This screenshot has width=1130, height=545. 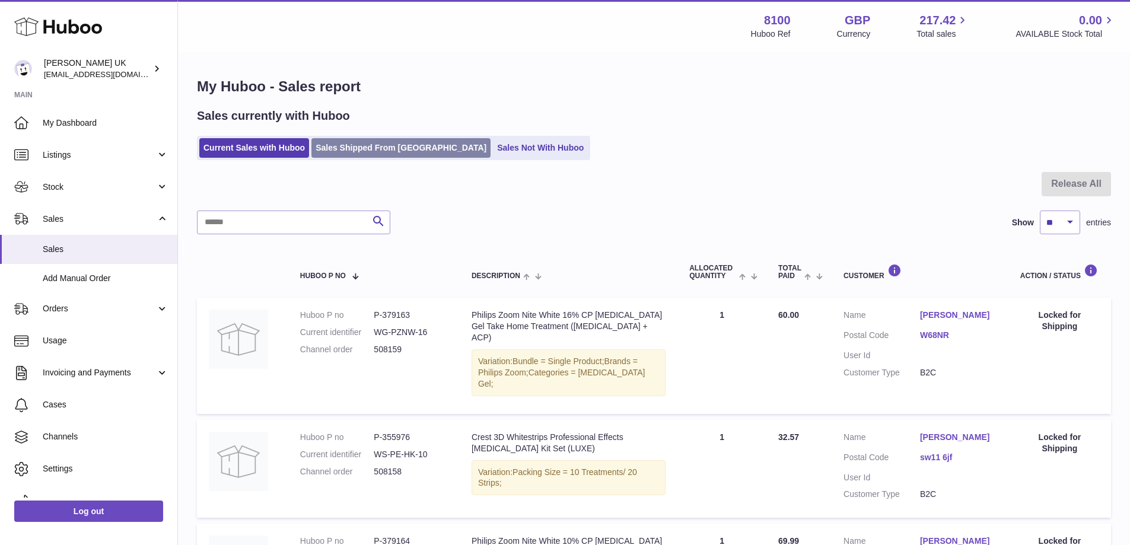 What do you see at coordinates (1099, 223) in the screenshot?
I see `span: entries` at bounding box center [1099, 223].